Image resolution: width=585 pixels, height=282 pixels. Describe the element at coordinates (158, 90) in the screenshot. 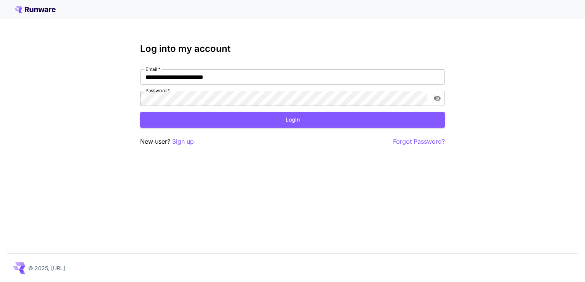

I see `label: Password` at that location.